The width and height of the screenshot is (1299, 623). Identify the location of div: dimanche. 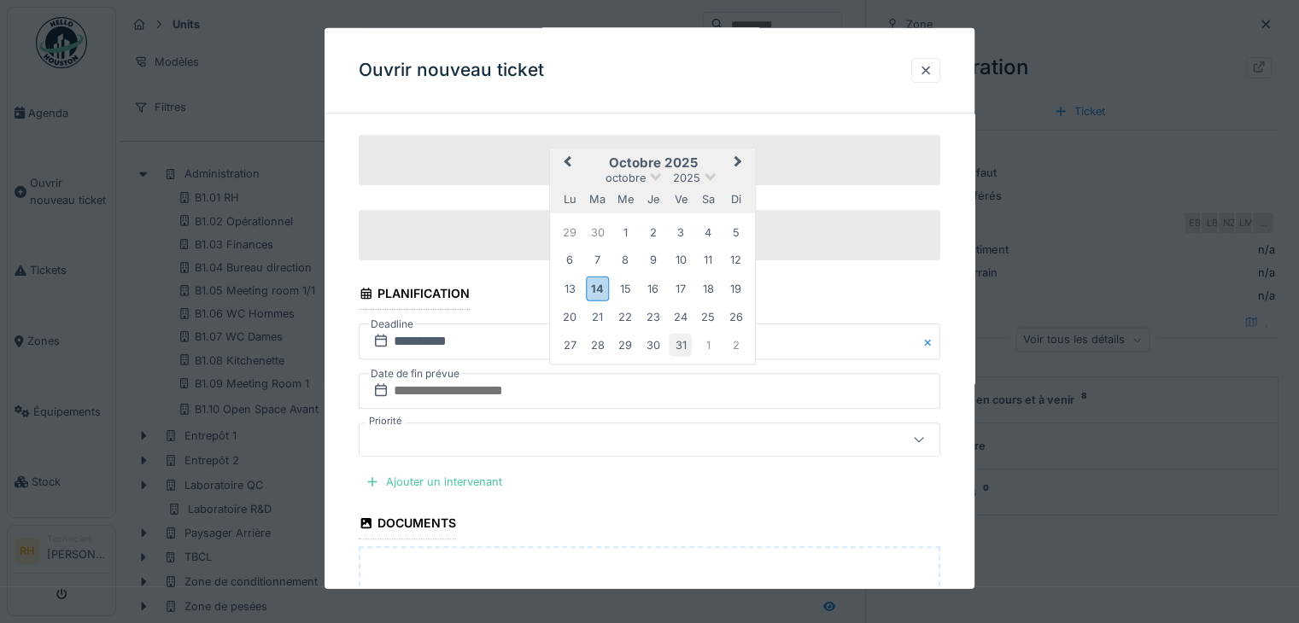
(735, 198).